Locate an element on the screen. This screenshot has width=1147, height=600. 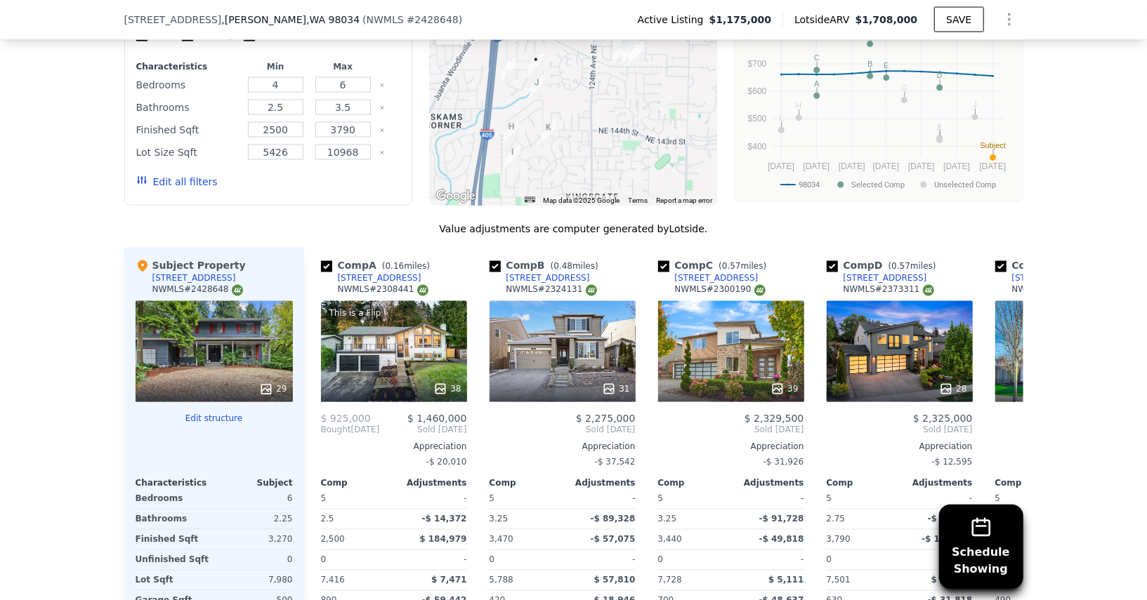
div: Characteristics is located at coordinates (187, 67).